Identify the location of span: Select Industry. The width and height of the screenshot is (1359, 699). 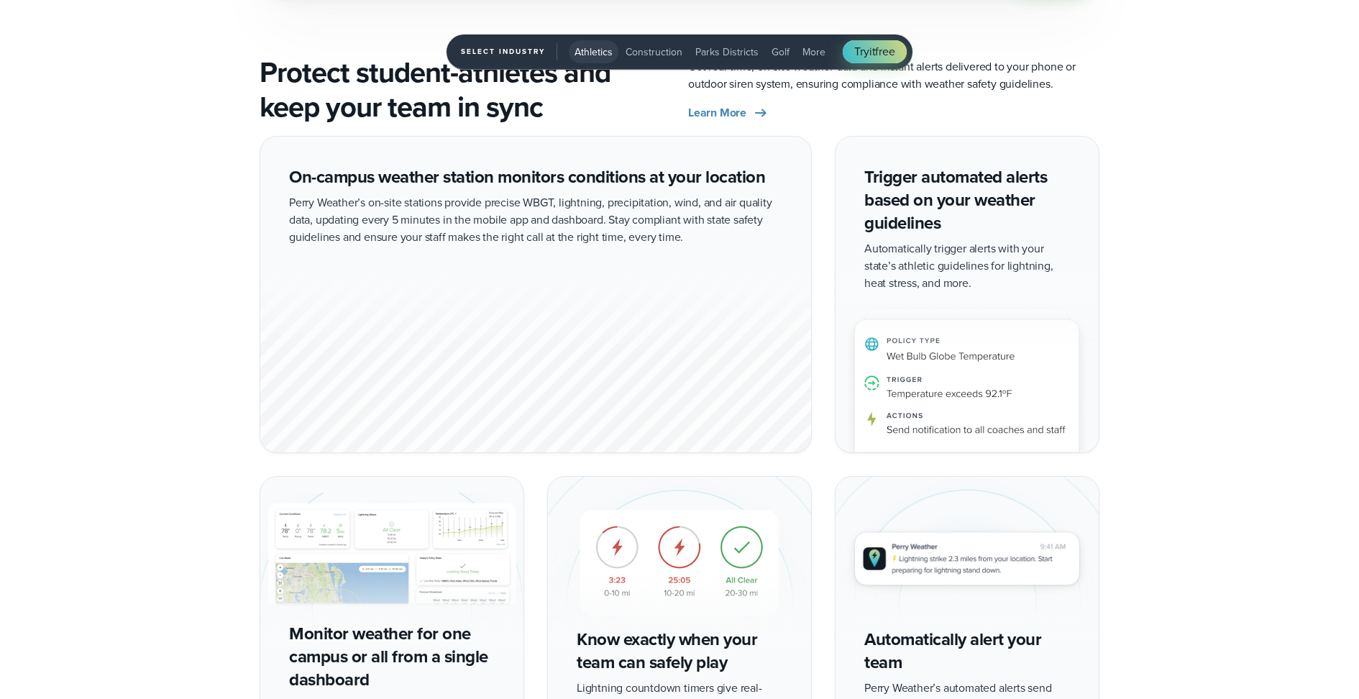
(509, 52).